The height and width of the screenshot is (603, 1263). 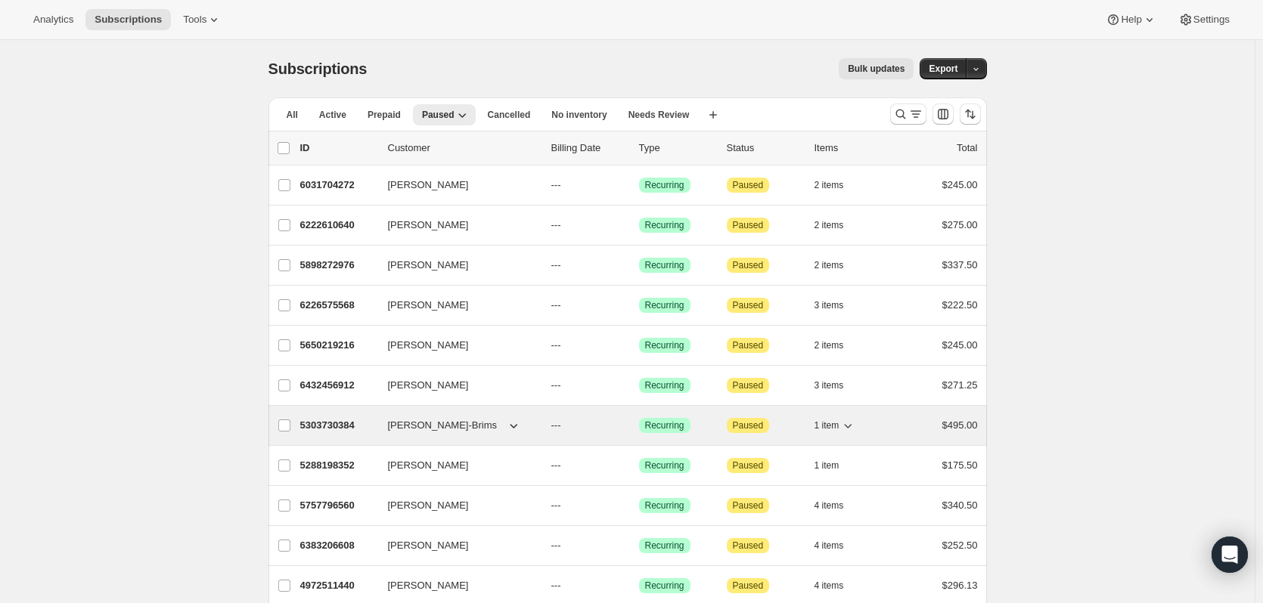 What do you see at coordinates (959, 545) in the screenshot?
I see `span: $252.50` at bounding box center [959, 545].